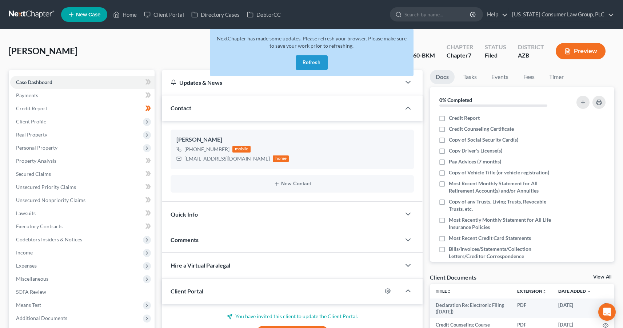  Describe the element at coordinates (453, 277) in the screenshot. I see `div: Client Documents` at that location.